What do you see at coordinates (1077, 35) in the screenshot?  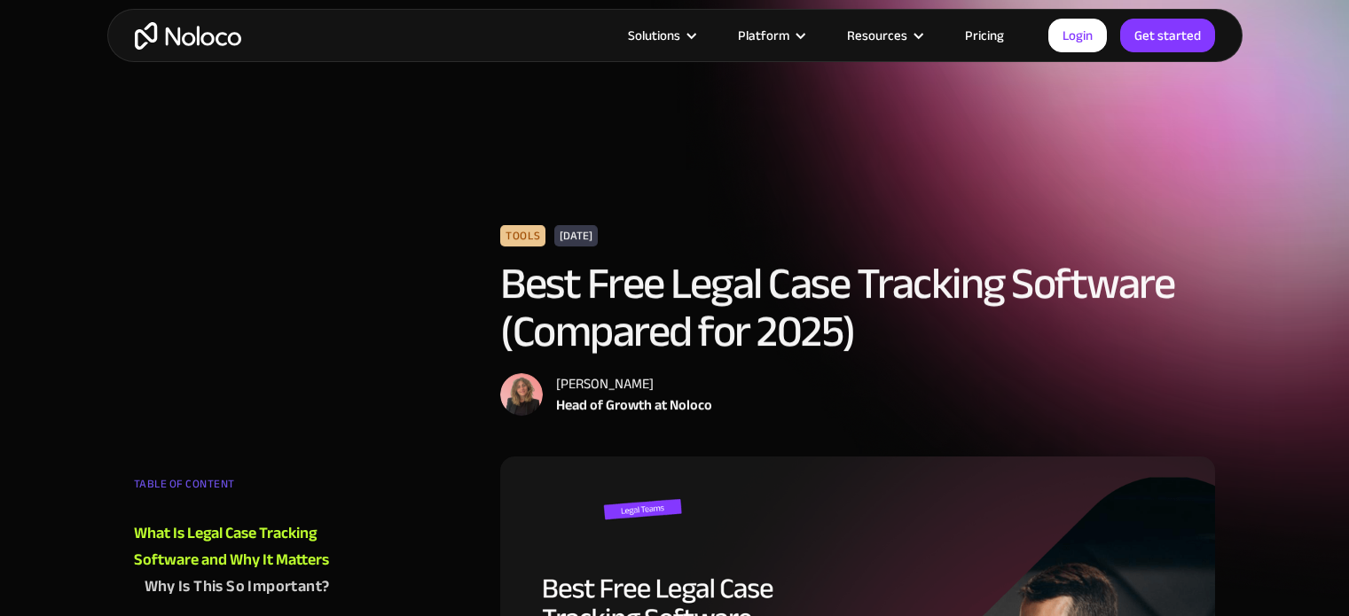 I see `a: Login` at bounding box center [1077, 35].